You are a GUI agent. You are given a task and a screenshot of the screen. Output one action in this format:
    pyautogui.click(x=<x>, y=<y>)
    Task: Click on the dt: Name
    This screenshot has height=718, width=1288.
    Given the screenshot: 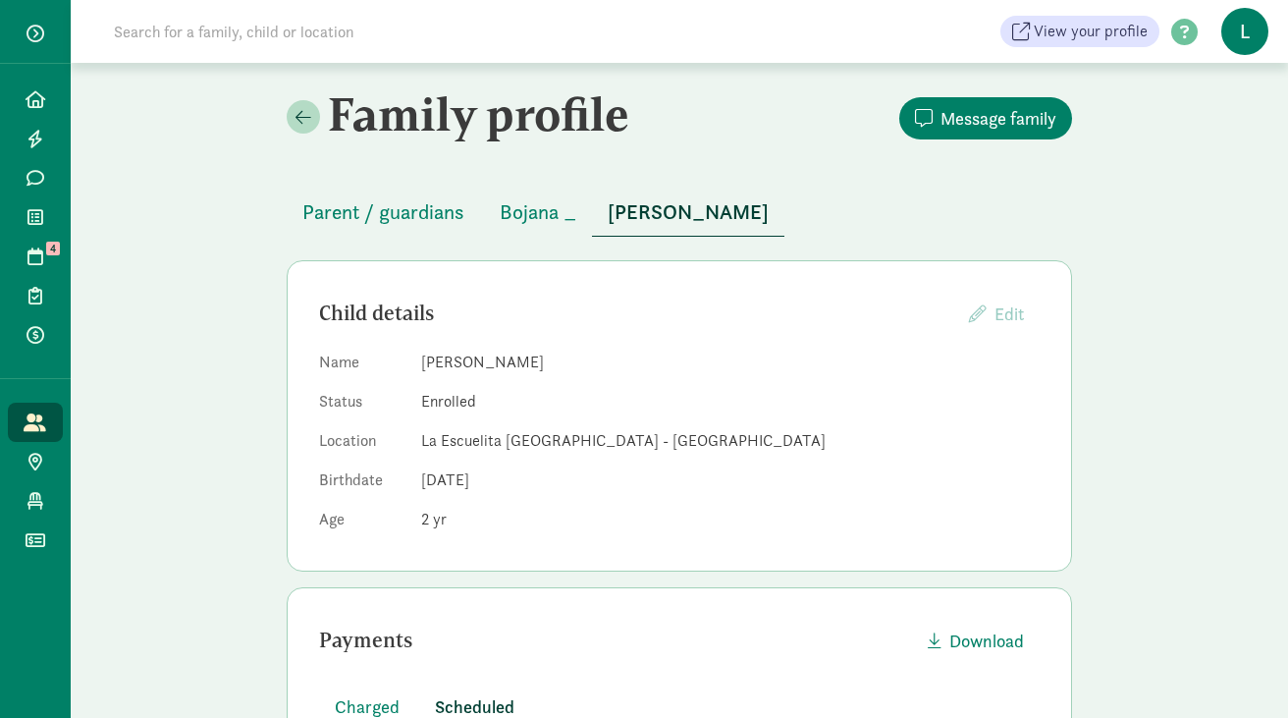 What is the action you would take?
    pyautogui.click(x=362, y=366)
    